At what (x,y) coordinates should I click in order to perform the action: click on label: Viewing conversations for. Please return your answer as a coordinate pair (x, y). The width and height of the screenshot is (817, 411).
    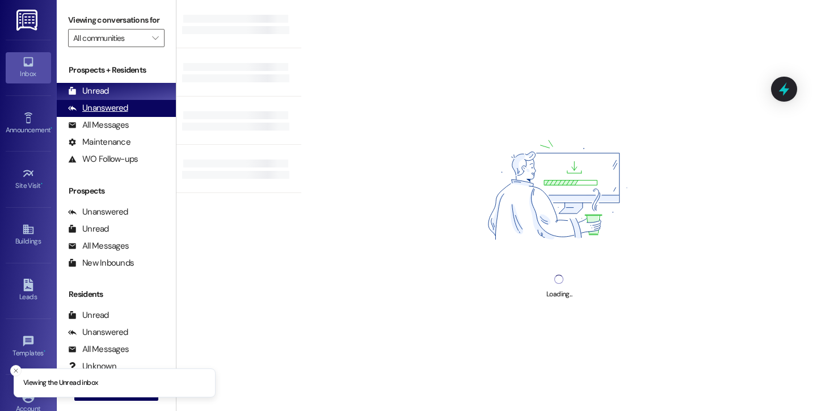
    Looking at the image, I should click on (116, 20).